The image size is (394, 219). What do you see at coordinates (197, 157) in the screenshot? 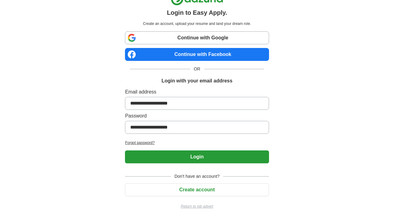
I see `button: Login` at bounding box center [197, 157].